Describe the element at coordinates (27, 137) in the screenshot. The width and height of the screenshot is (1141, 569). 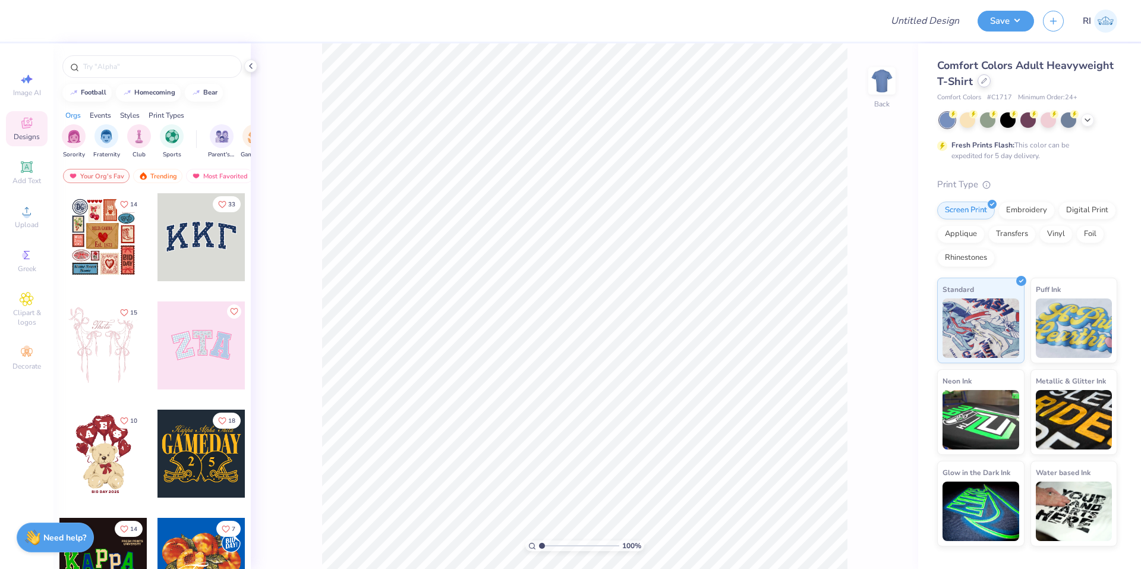
I see `span: Designs` at that location.